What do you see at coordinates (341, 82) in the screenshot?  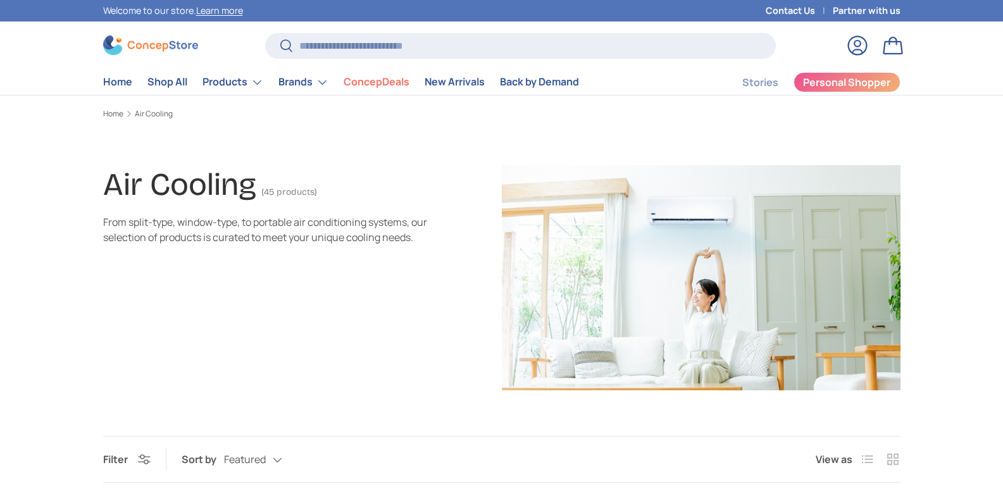 I see `nav: Primary` at bounding box center [341, 82].